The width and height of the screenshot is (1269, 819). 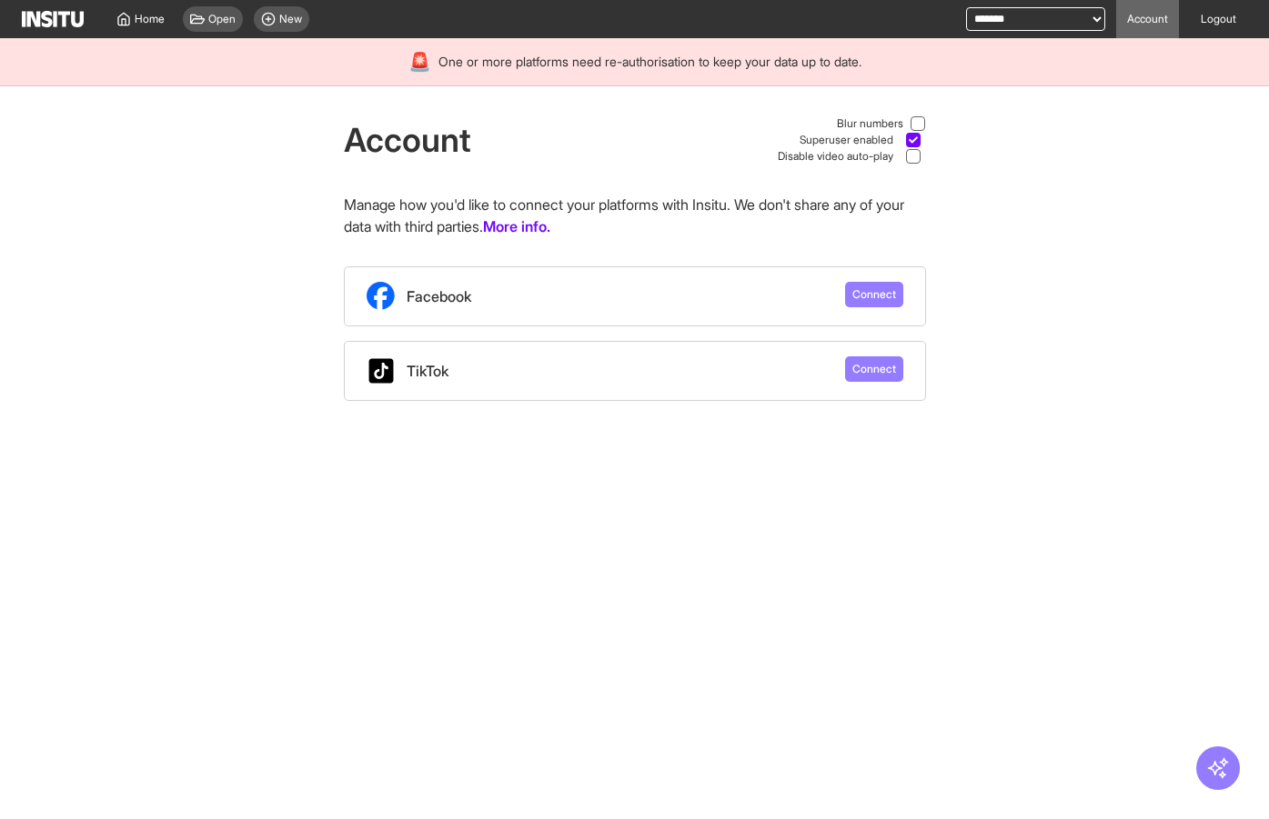 I want to click on span: Home, so click(x=149, y=19).